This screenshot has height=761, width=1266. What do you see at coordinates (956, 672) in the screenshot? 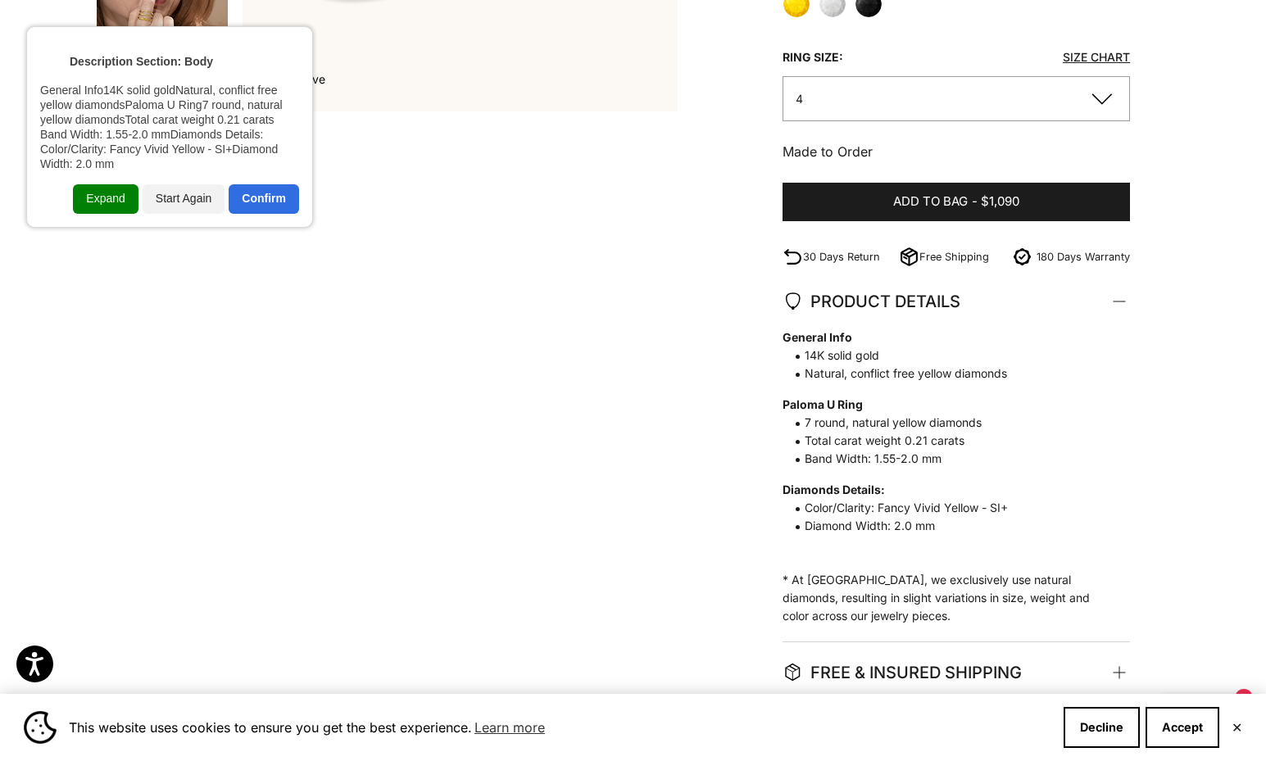
I see `summary: FREE & INSURED SHIPPING` at bounding box center [956, 672].